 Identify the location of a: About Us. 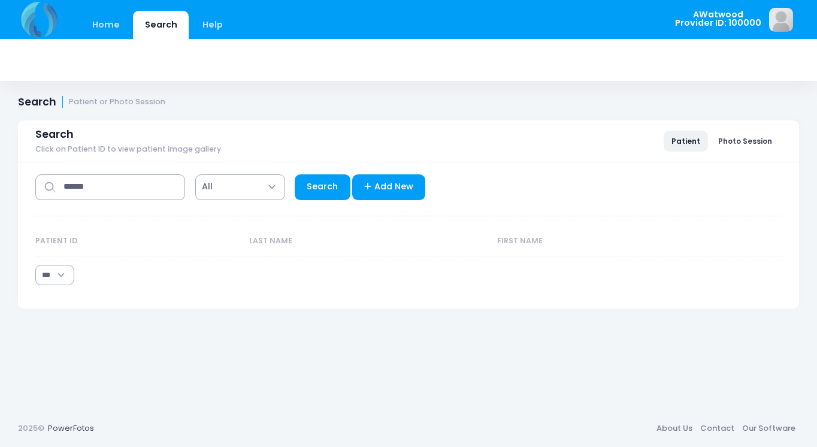
(674, 428).